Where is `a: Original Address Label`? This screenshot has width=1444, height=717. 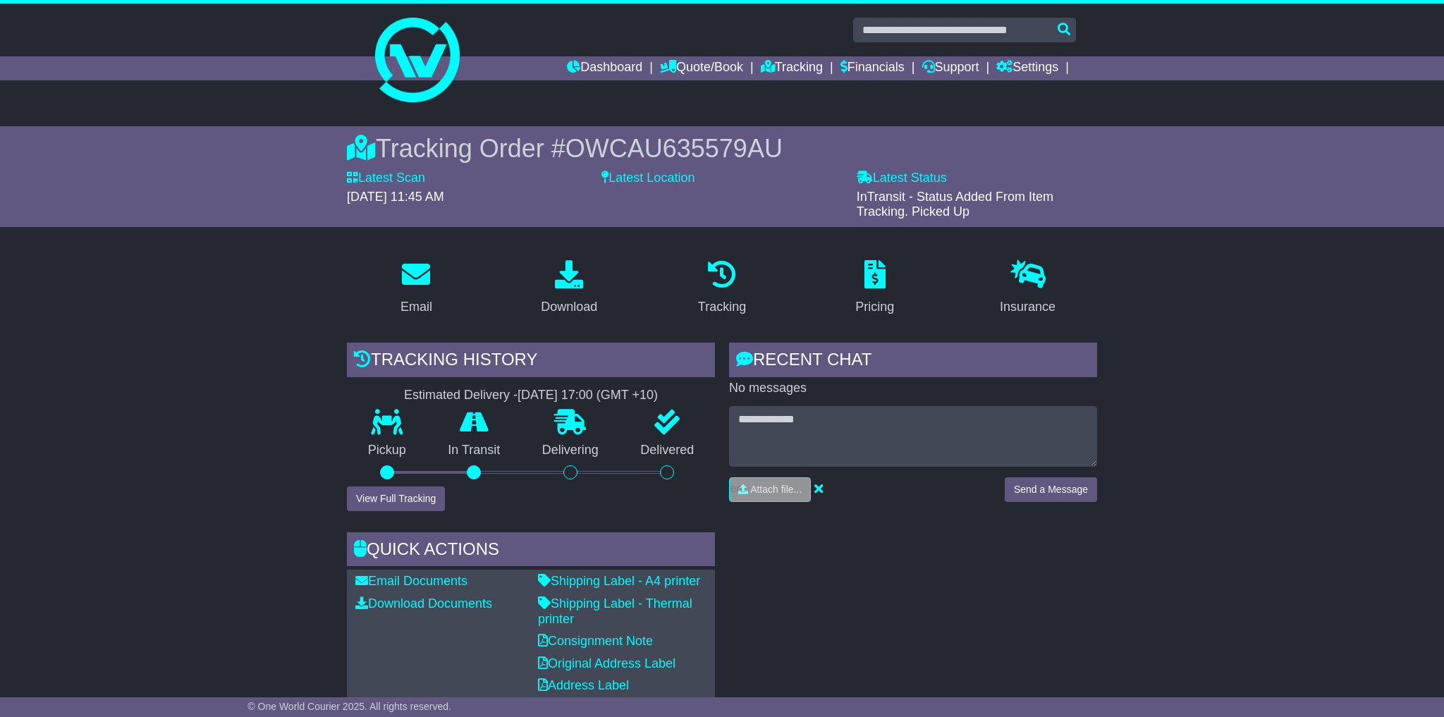 a: Original Address Label is located at coordinates (606, 663).